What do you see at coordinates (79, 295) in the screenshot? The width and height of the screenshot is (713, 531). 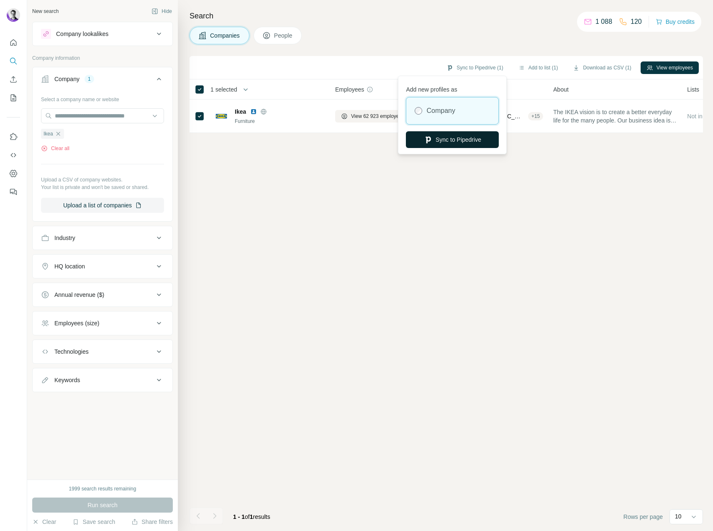 I see `div: Annual revenue ($)` at bounding box center [79, 295].